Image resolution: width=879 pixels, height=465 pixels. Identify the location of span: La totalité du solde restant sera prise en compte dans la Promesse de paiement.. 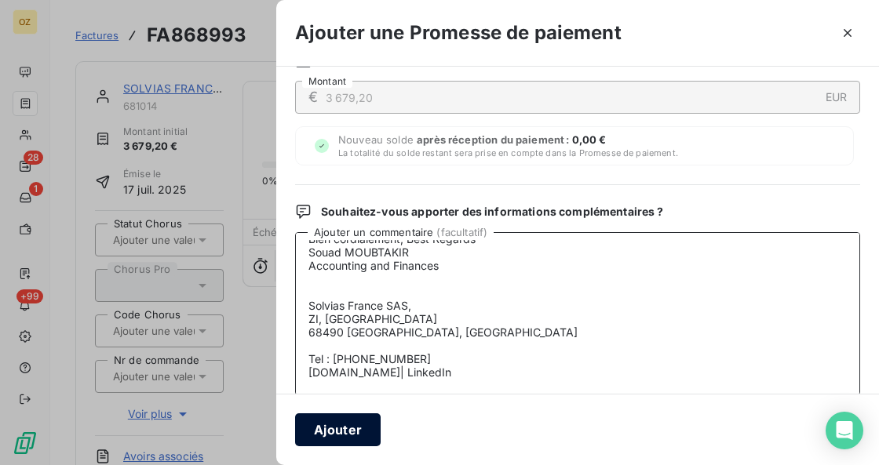
(508, 153).